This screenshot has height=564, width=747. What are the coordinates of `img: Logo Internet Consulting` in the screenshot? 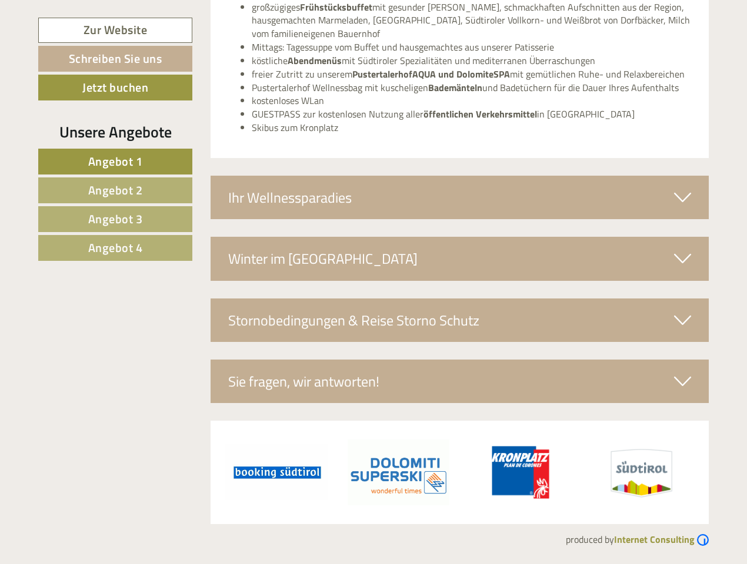 It's located at (702, 540).